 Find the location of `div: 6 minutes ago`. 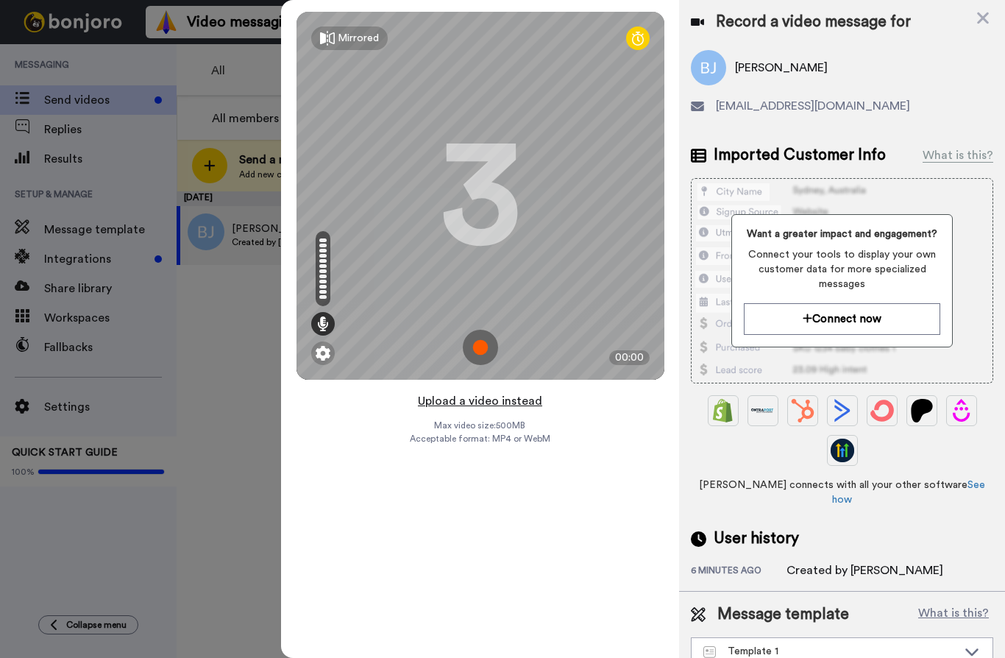

div: 6 minutes ago is located at coordinates (739, 572).